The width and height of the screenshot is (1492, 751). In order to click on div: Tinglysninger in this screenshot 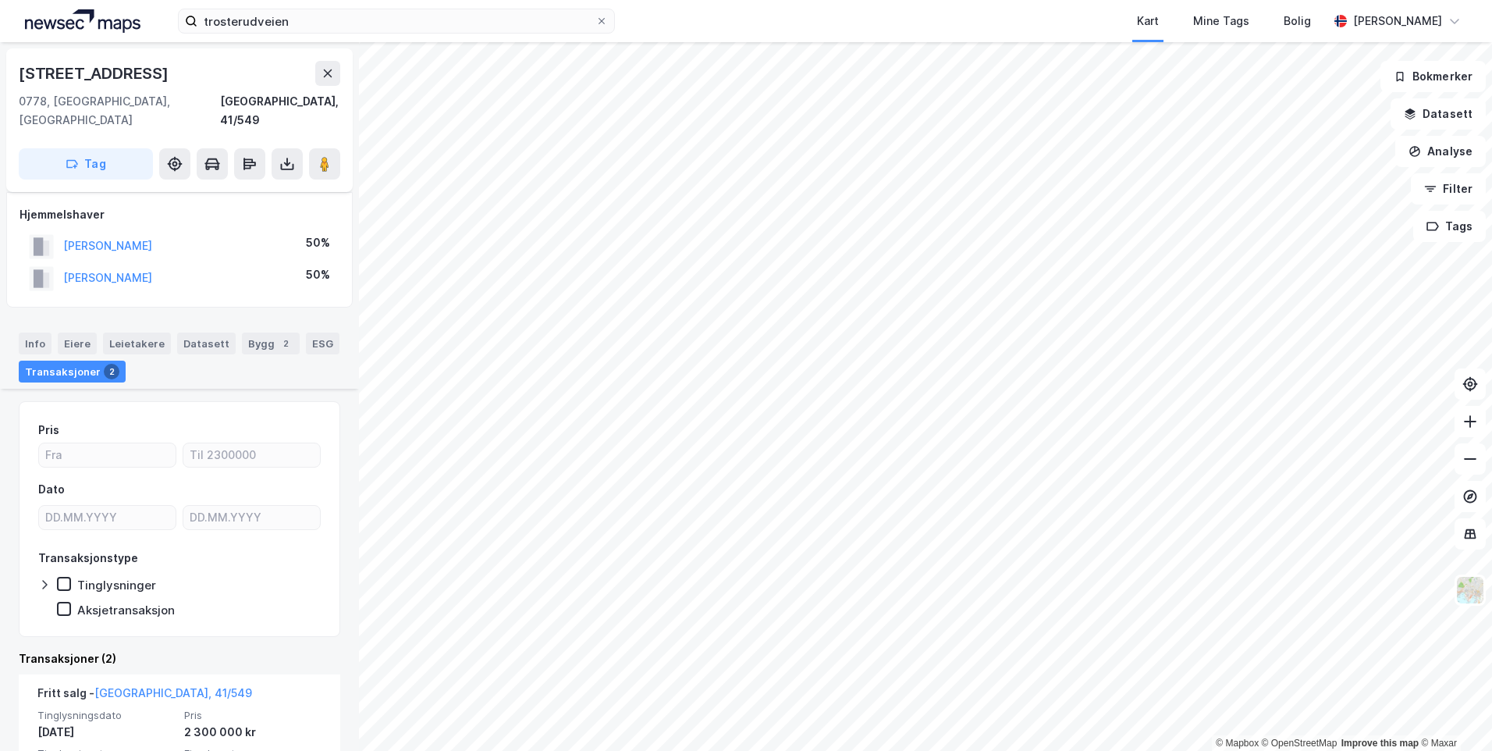, I will do `click(116, 585)`.